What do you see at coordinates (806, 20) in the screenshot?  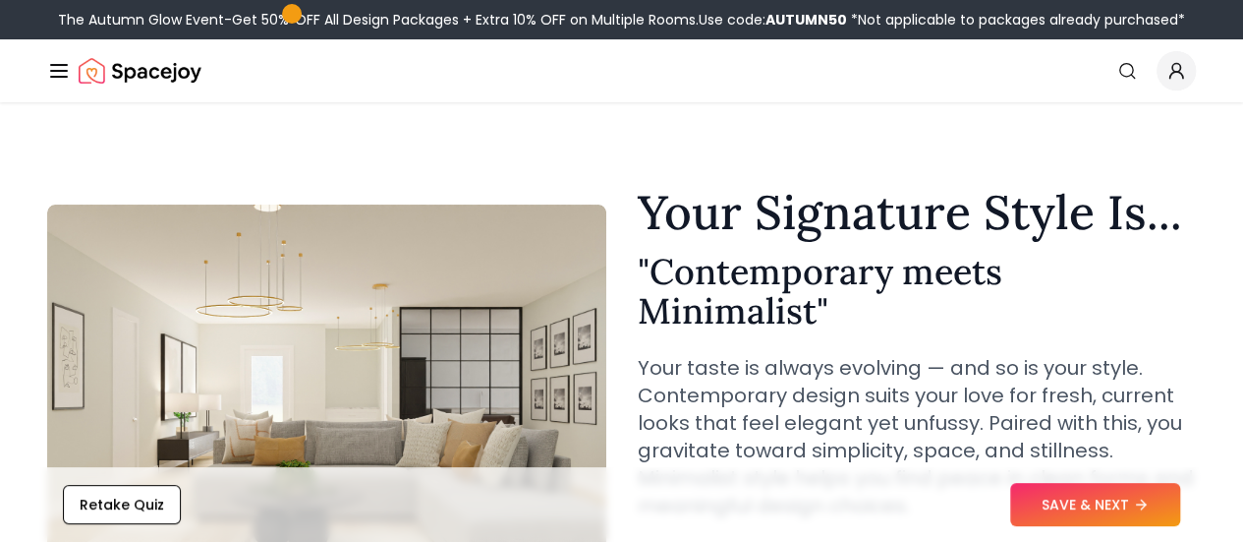 I see `b: AUTUMN50` at bounding box center [806, 20].